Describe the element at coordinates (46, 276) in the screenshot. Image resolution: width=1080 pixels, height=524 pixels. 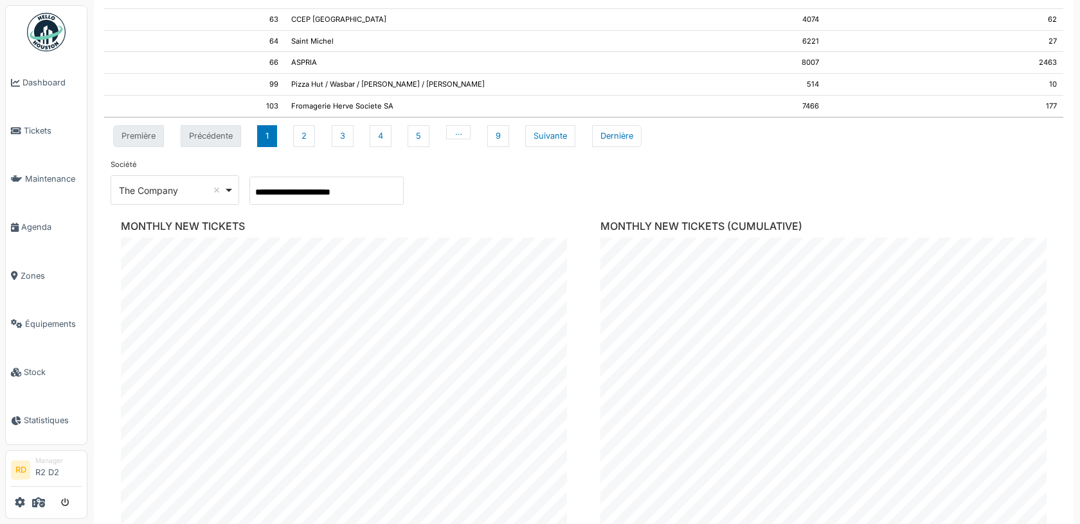
I see `a: Zones` at that location.